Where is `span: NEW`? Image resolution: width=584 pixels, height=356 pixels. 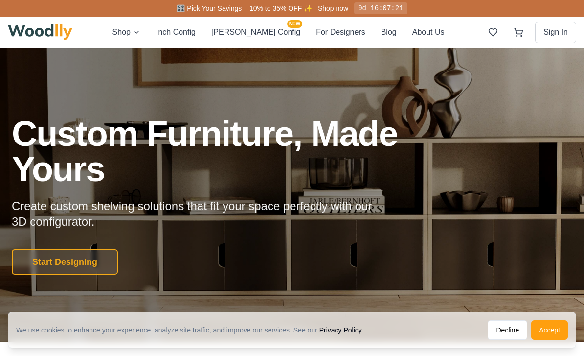
span: NEW is located at coordinates (294, 24).